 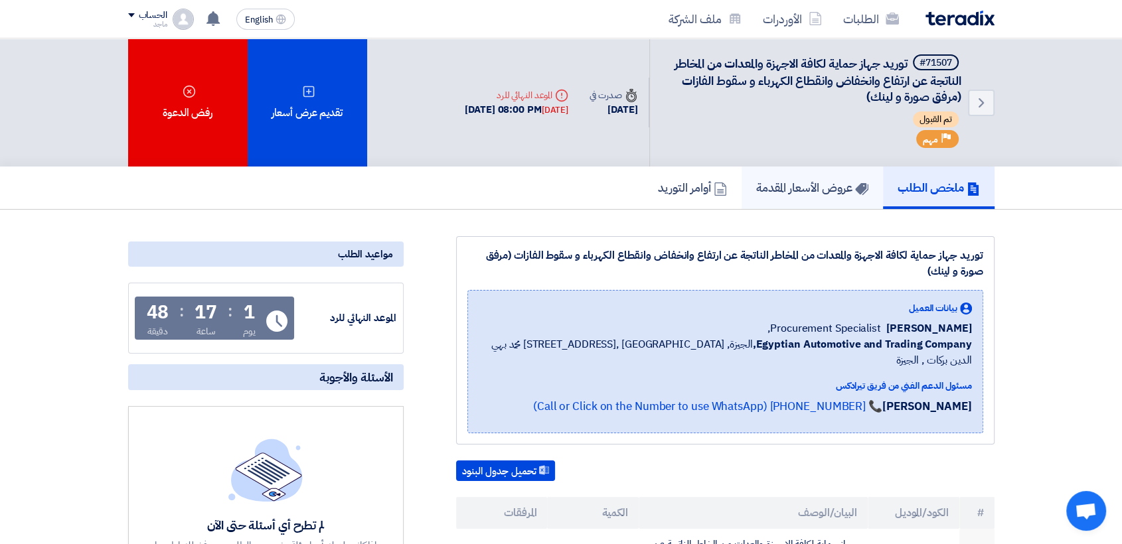 What do you see at coordinates (188, 102) in the screenshot?
I see `div: رفض الدعوة` at bounding box center [188, 102].